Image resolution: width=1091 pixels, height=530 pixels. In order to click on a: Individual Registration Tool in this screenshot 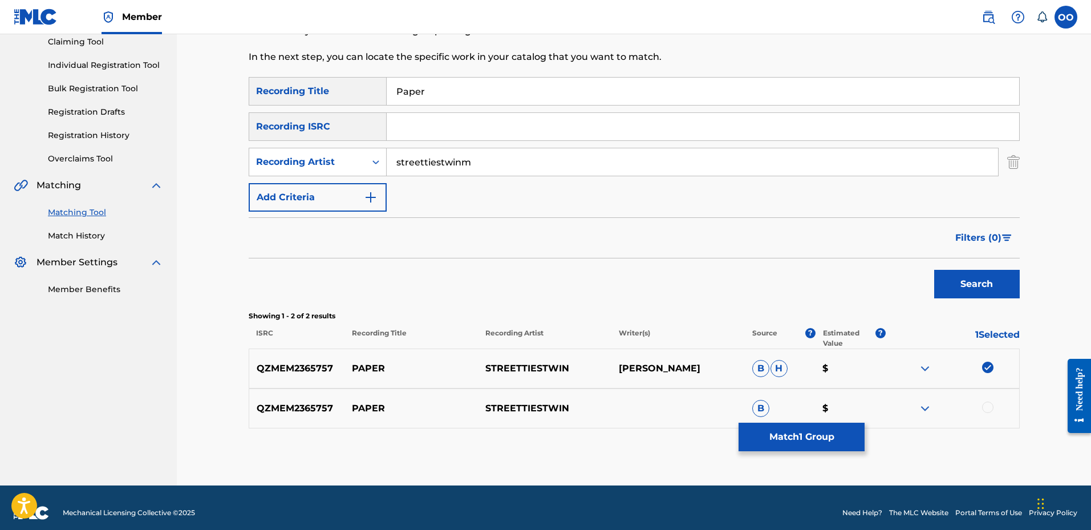, I will do `click(105, 65)`.